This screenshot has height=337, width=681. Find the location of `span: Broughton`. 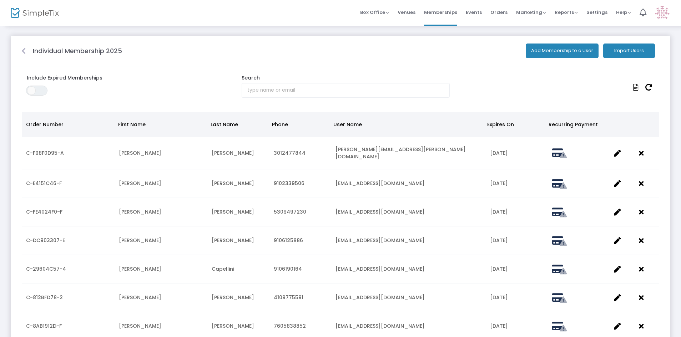

span: Broughton is located at coordinates (233, 241).